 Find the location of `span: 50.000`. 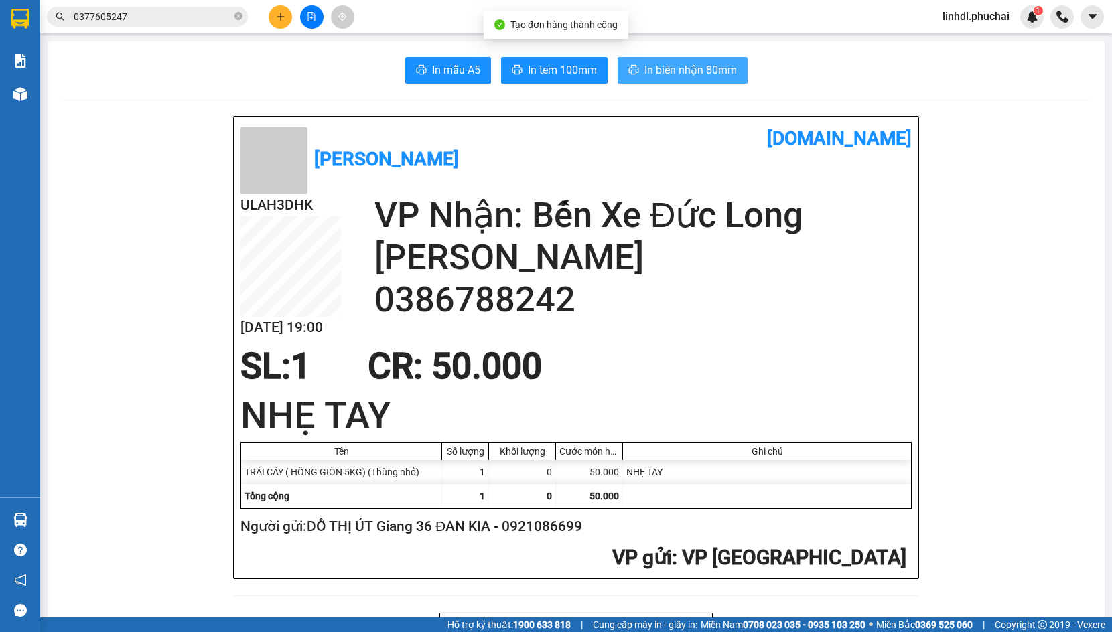

span: 50.000 is located at coordinates (604, 496).